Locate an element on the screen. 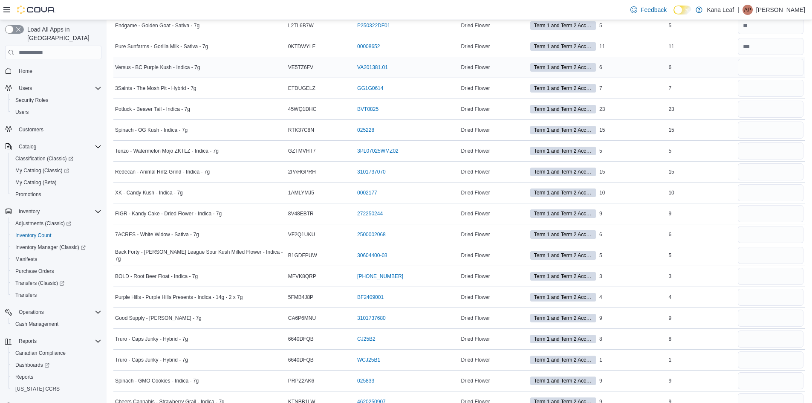 Image resolution: width=812 pixels, height=403 pixels. a: Purchase Orders is located at coordinates (35, 271).